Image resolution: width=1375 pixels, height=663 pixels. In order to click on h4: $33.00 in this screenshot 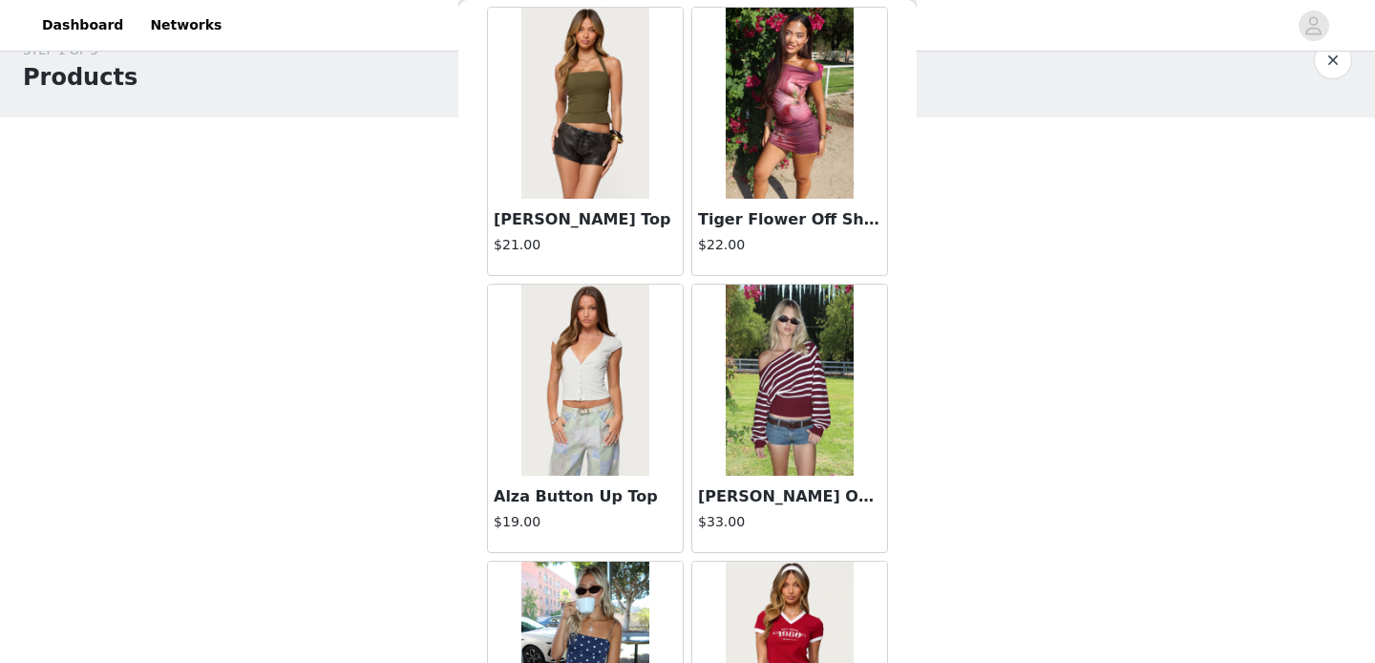, I will do `click(790, 521)`.